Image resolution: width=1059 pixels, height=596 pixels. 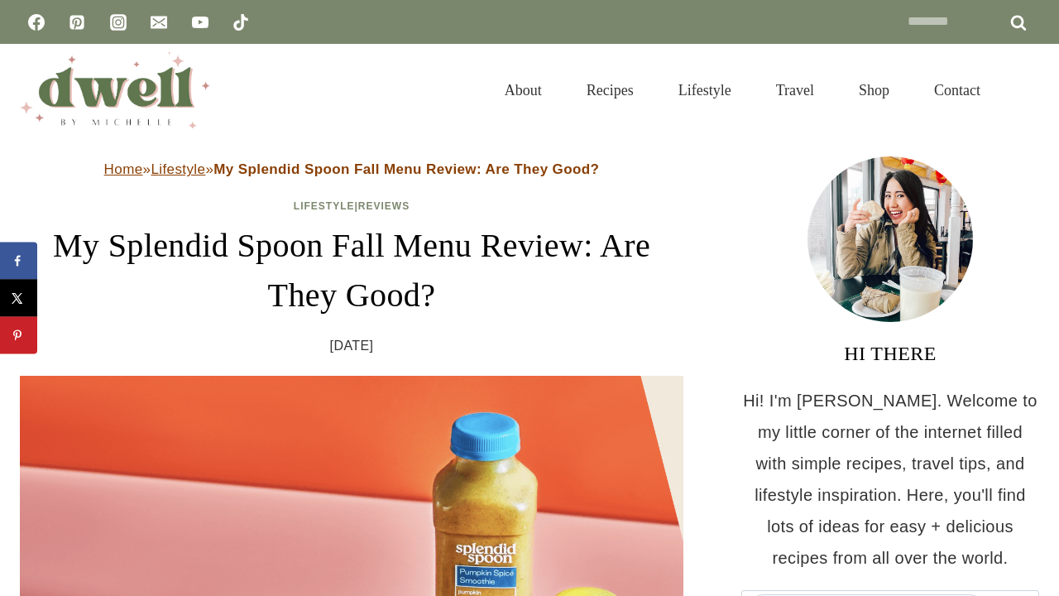 What do you see at coordinates (795, 90) in the screenshot?
I see `a: Travel` at bounding box center [795, 90].